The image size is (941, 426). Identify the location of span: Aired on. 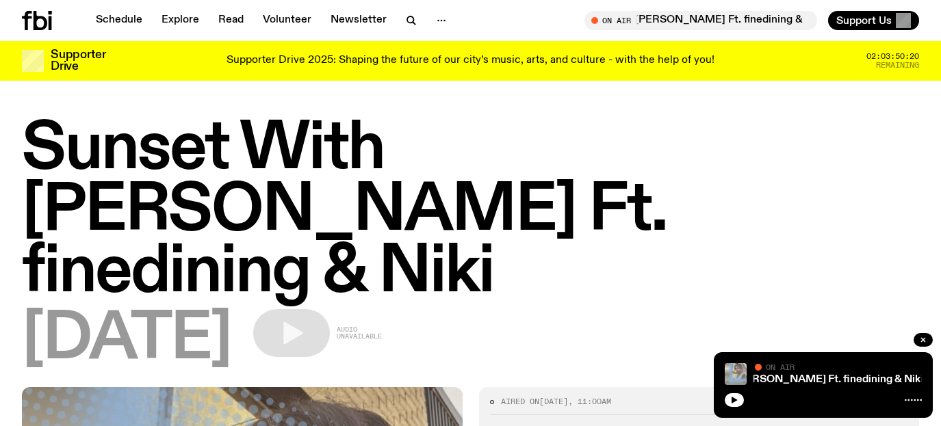
(520, 402).